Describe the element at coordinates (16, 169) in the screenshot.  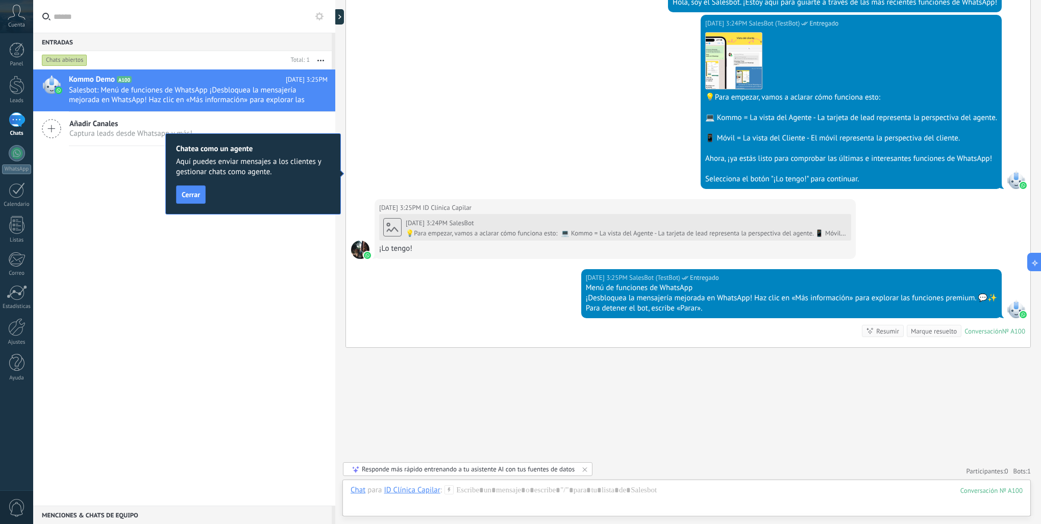
I see `div: WhatsApp` at that location.